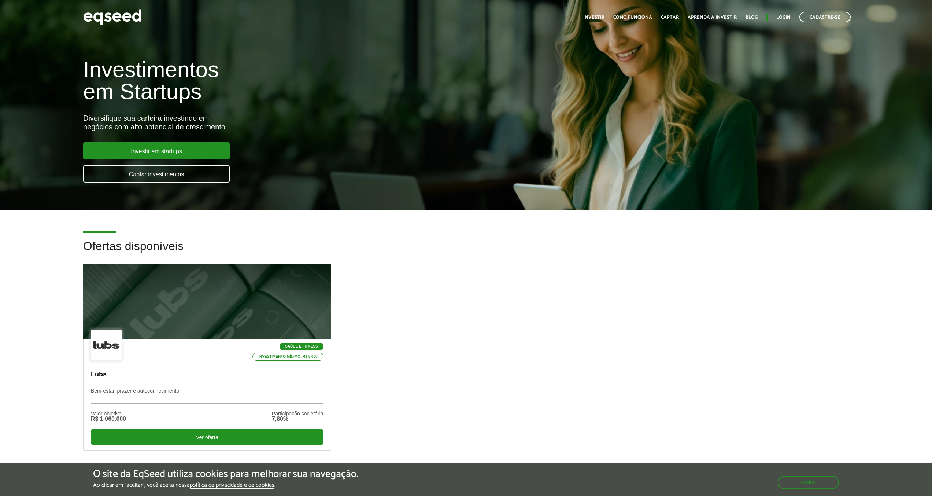  Describe the element at coordinates (751, 17) in the screenshot. I see `a: Blog` at that location.